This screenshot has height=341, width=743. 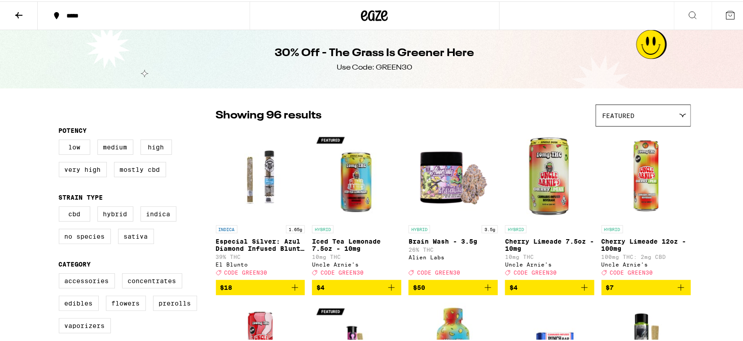 I want to click on a: Open page for Brain Wash - 3.5g from Alien Labs, so click(x=453, y=204).